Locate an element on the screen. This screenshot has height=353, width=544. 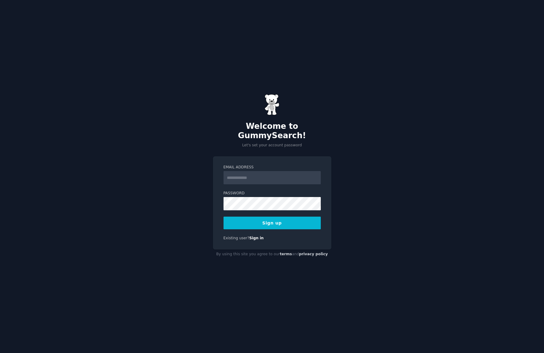
a: Sign in is located at coordinates (256, 238).